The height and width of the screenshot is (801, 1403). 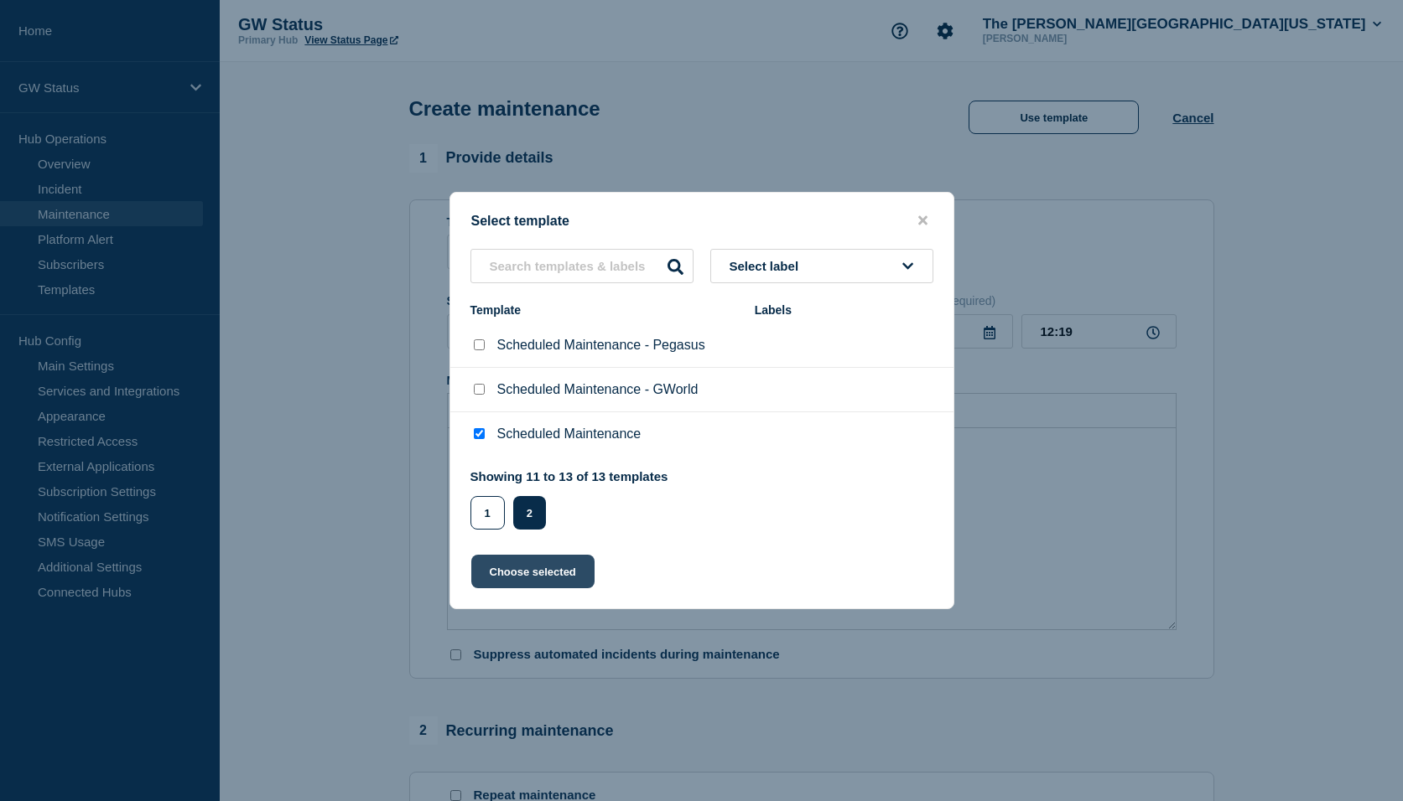 What do you see at coordinates (582, 266) in the screenshot?
I see `input: Search templates & labels` at bounding box center [582, 266].